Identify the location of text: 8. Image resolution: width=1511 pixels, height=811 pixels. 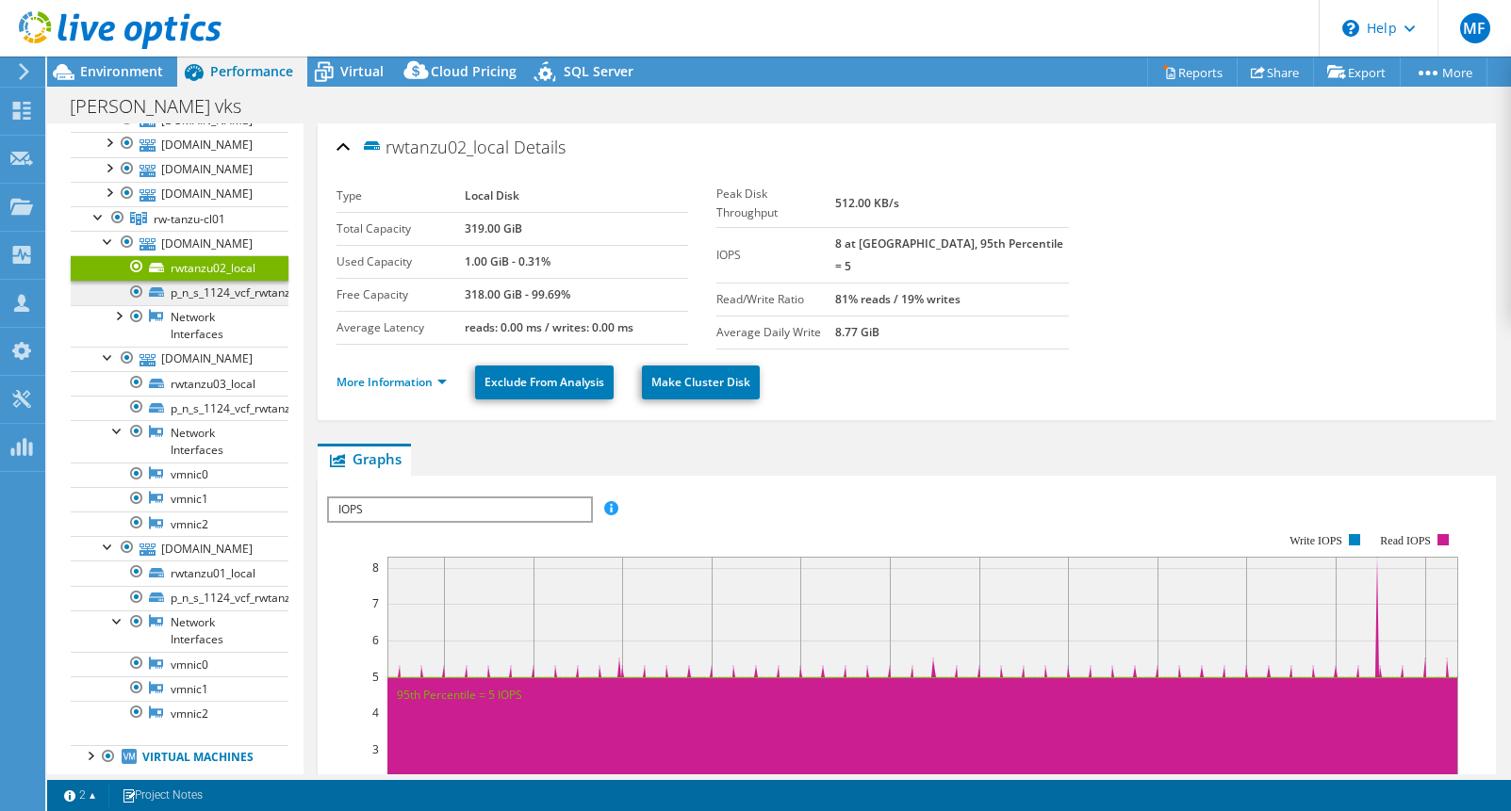
(375, 567).